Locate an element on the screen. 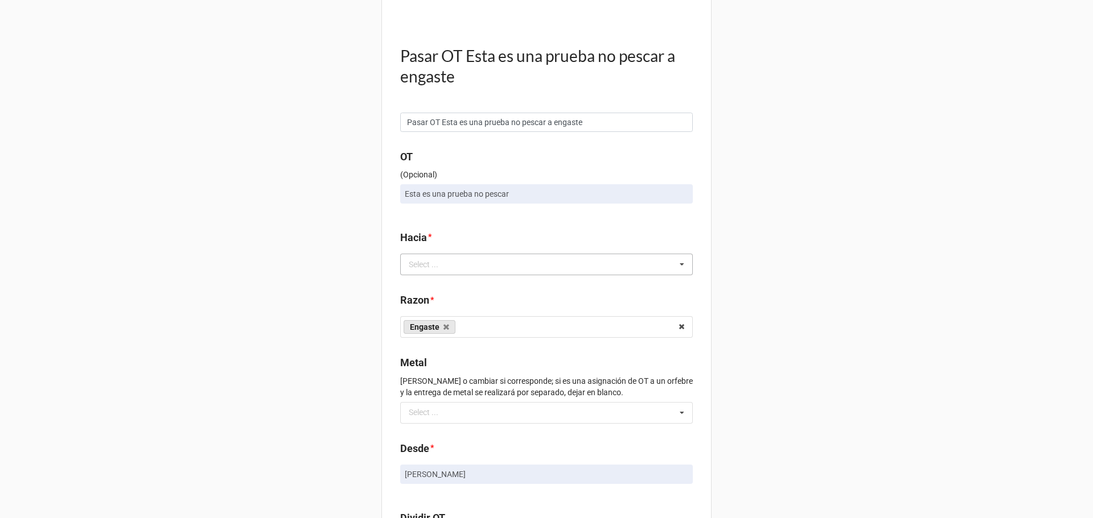 The width and height of the screenshot is (1093, 518). label: Razon is located at coordinates (414, 300).